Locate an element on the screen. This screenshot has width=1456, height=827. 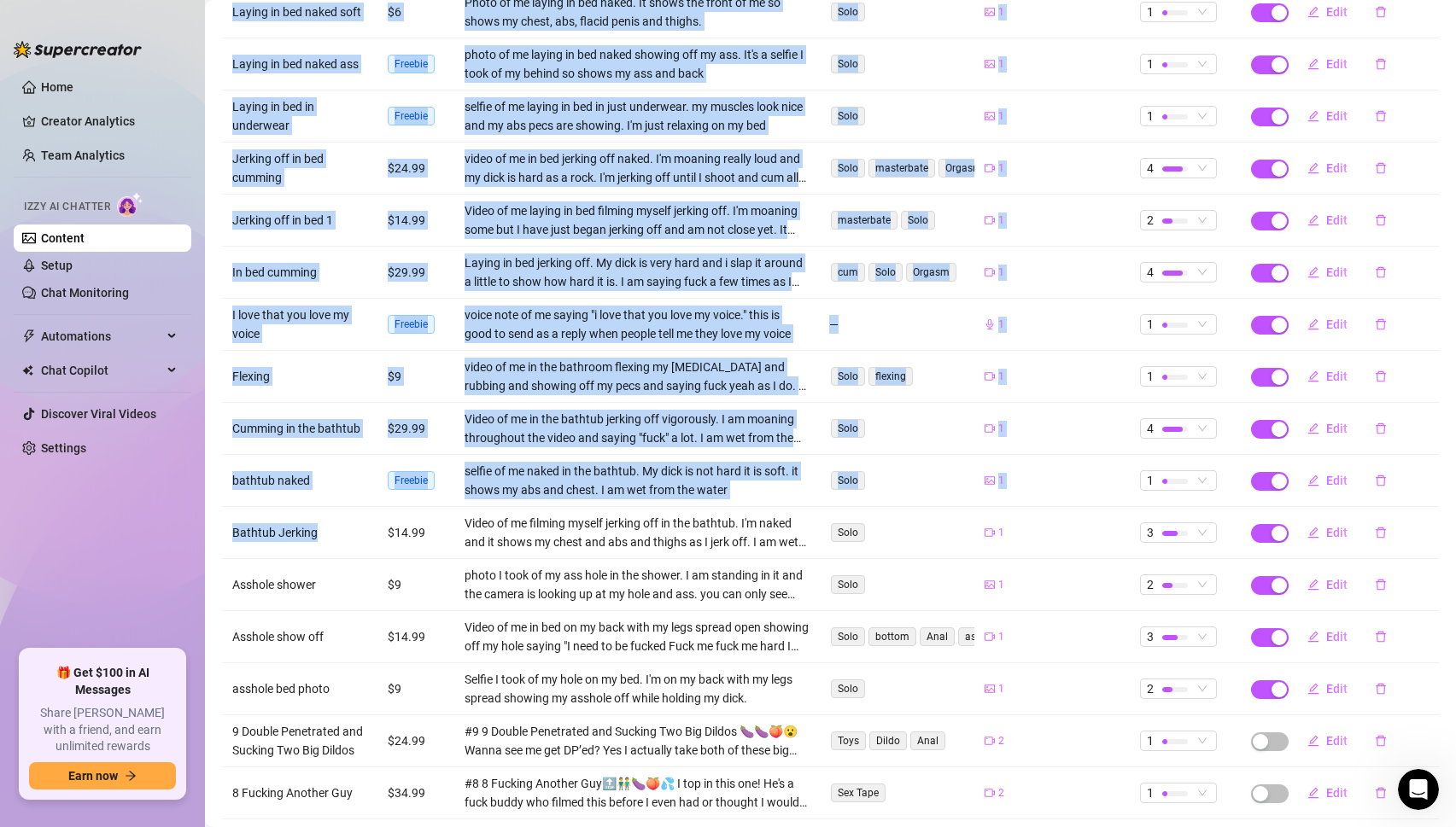
span: cum is located at coordinates (848, 272).